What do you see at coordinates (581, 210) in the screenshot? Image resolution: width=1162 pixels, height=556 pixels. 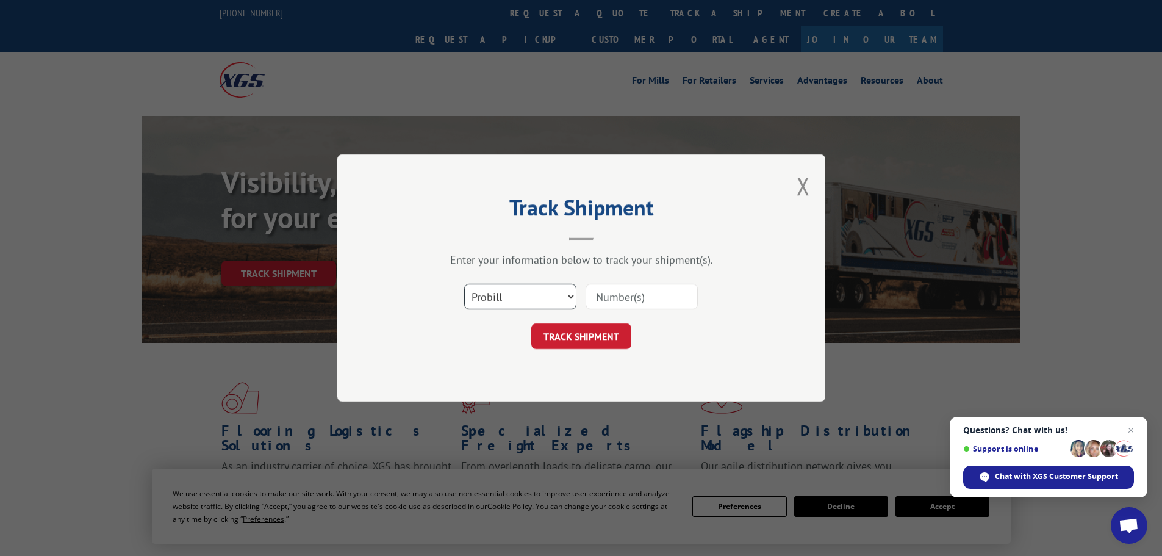 I see `h2: Track Shipment` at bounding box center [581, 210].